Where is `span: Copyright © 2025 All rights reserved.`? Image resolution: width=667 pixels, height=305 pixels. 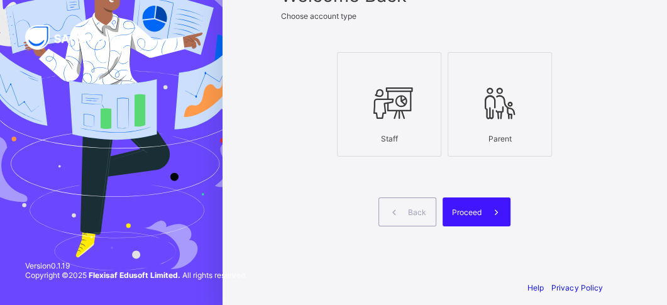
span: Copyright © 2025 All rights reserved. is located at coordinates (136, 275).